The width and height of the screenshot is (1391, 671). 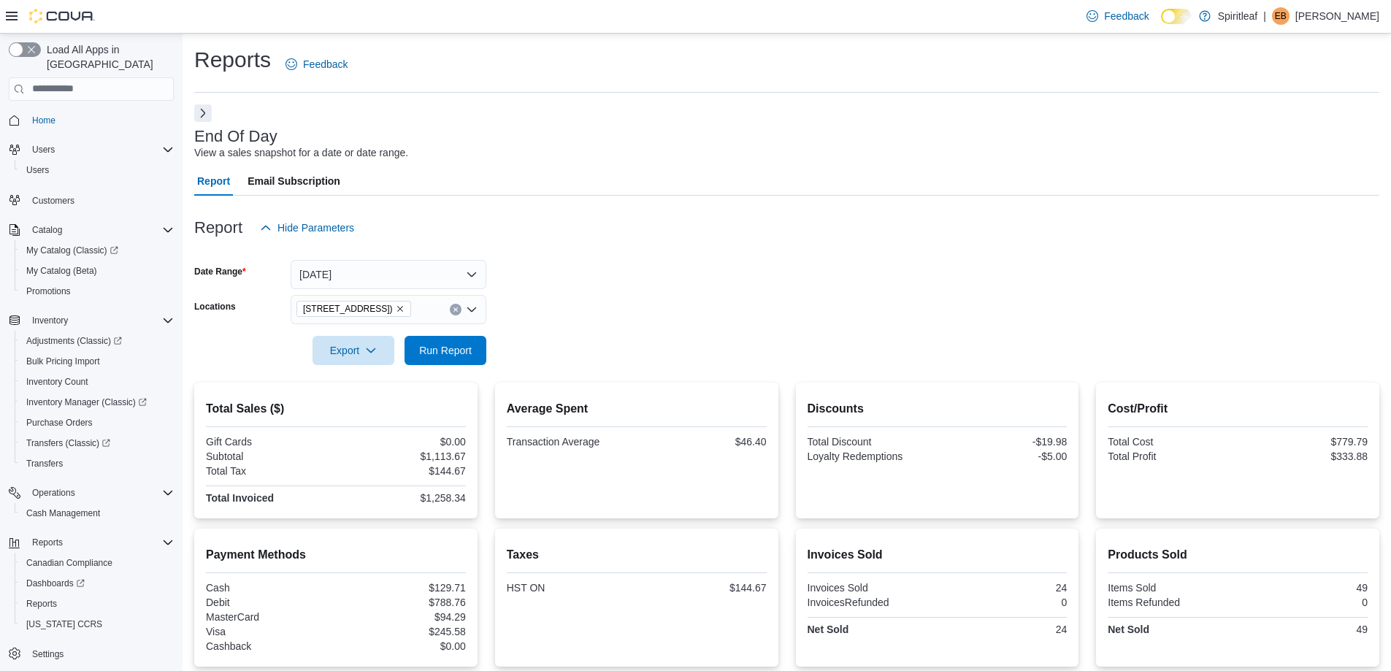 I want to click on span: Inventory Manager (Classic), so click(x=97, y=402).